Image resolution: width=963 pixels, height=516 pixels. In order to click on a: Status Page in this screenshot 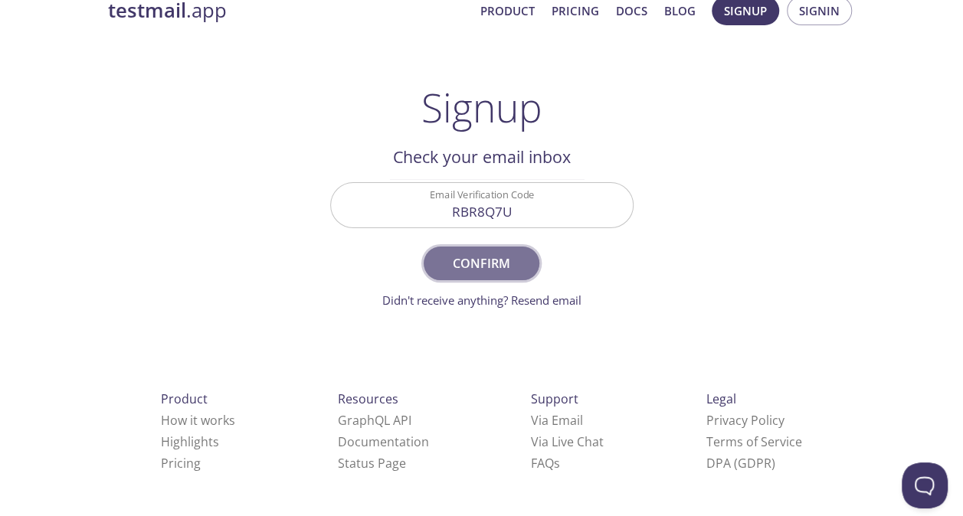, I will do `click(371, 463)`.